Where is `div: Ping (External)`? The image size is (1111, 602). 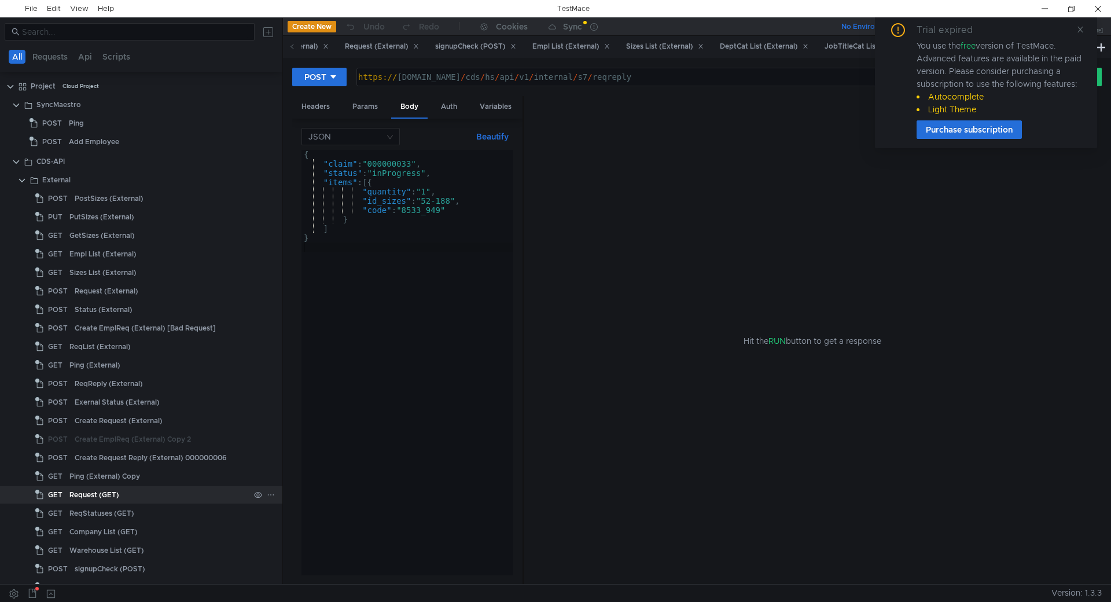 div: Ping (External) is located at coordinates (95, 365).